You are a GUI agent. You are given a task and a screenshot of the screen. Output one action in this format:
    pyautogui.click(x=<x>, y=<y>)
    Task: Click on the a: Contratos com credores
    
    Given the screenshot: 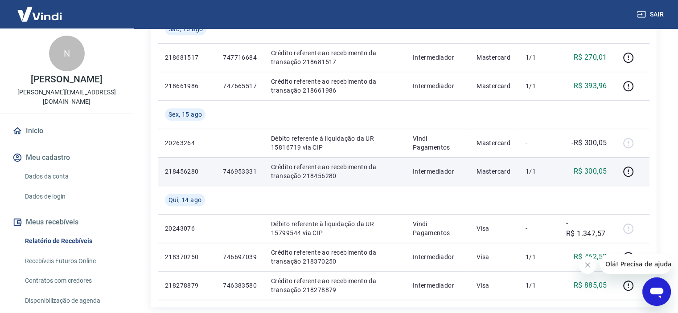 What is the action you would take?
    pyautogui.click(x=72, y=281)
    